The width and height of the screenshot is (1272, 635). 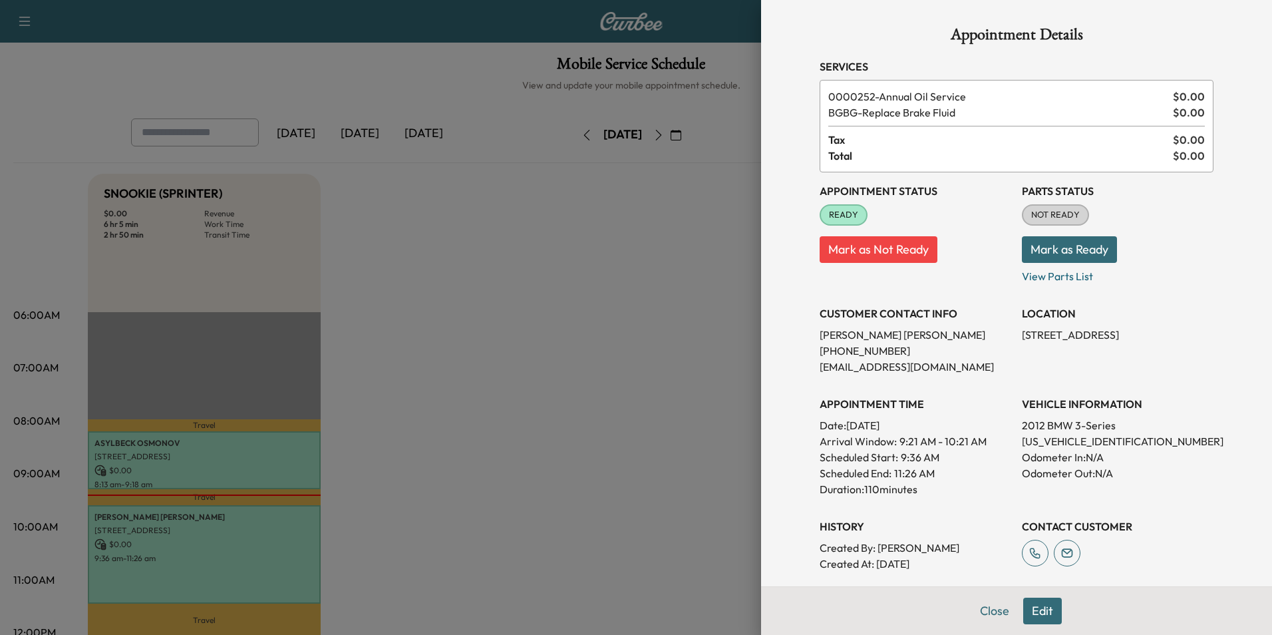 What do you see at coordinates (1118, 457) in the screenshot?
I see `p: Odometer In: N/A` at bounding box center [1118, 457].